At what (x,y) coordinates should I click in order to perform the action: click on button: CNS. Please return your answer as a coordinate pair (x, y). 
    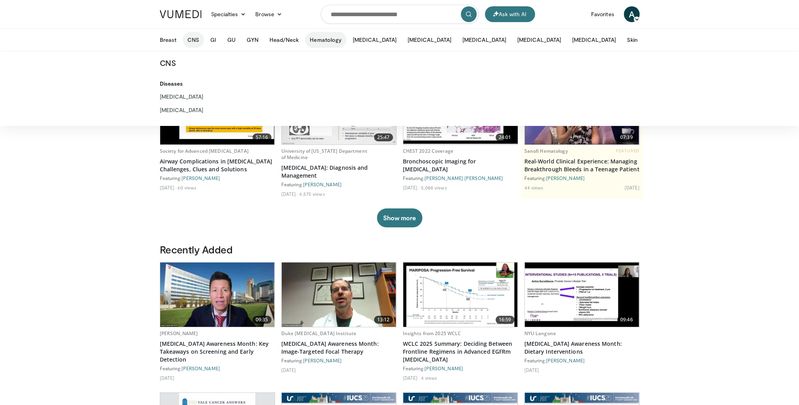
    Looking at the image, I should click on (193, 40).